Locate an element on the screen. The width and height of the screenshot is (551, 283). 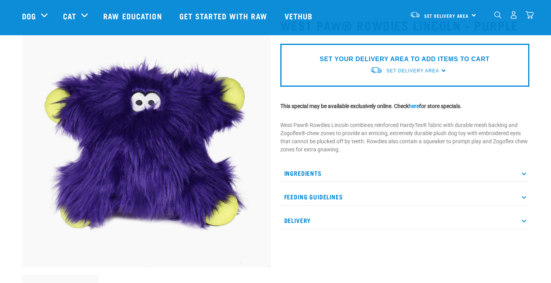
img: home-icon@2x.png is located at coordinates (530, 15).